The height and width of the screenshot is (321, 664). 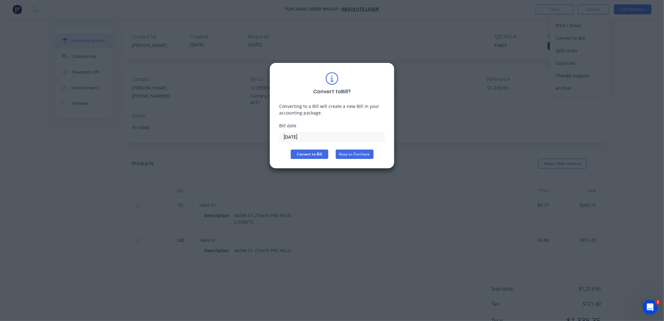 What do you see at coordinates (309, 154) in the screenshot?
I see `button: Convert to Bill` at bounding box center [309, 154].